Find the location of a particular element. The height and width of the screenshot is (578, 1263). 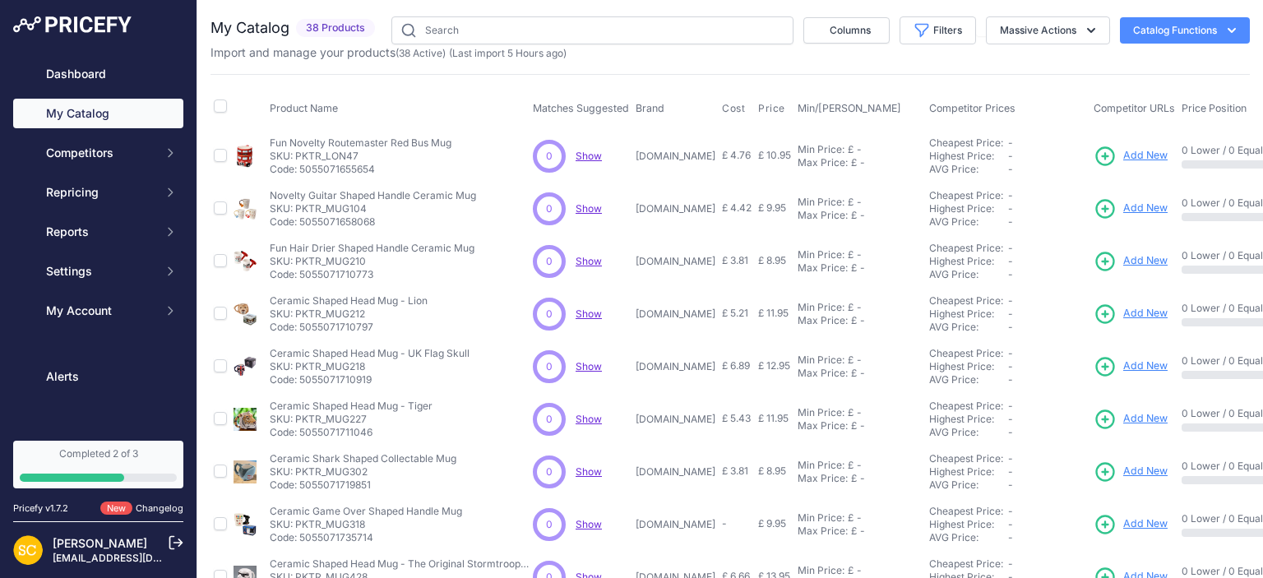

span: £ 8.95 is located at coordinates (772, 470).